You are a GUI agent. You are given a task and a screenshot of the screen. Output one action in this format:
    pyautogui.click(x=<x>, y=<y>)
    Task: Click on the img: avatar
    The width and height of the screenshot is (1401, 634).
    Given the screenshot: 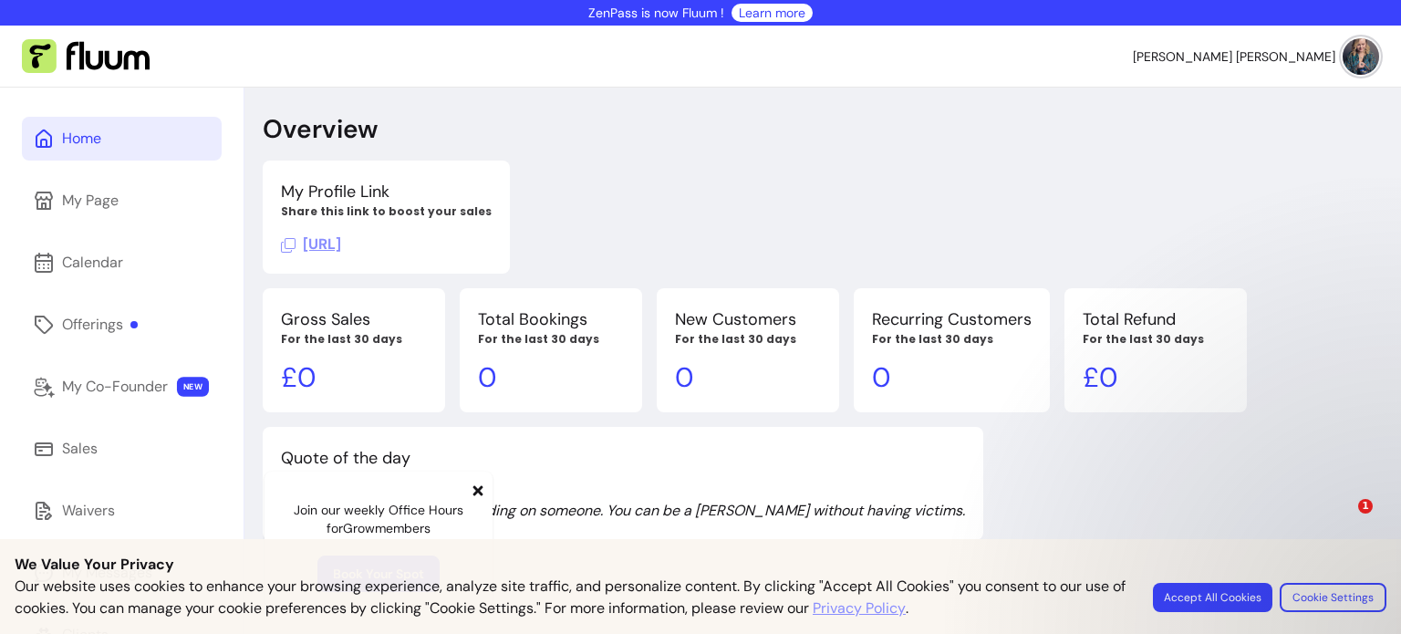 What is the action you would take?
    pyautogui.click(x=1361, y=57)
    